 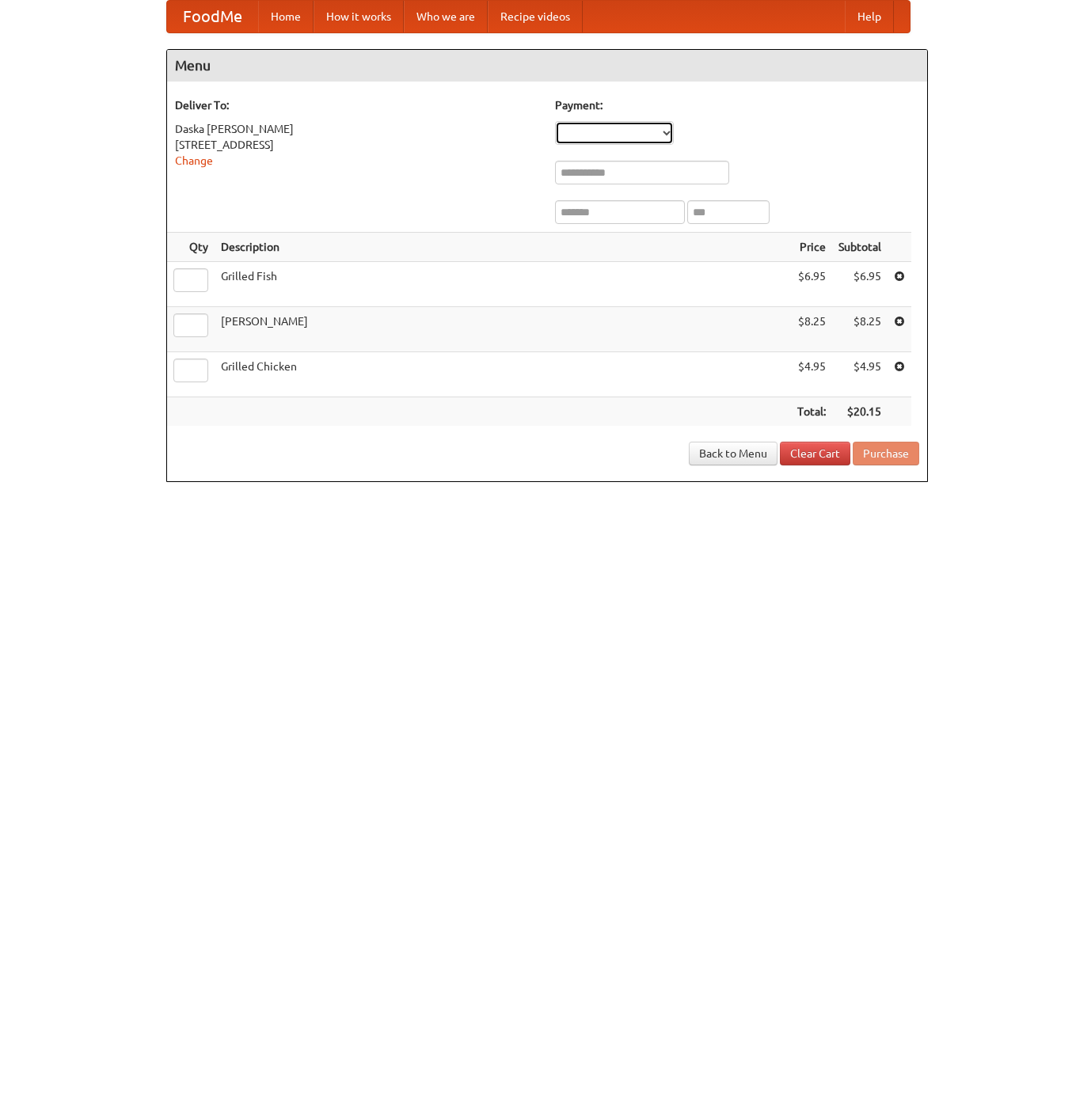 What do you see at coordinates (503, 284) in the screenshot?
I see `td: Grilled Fish` at bounding box center [503, 284].